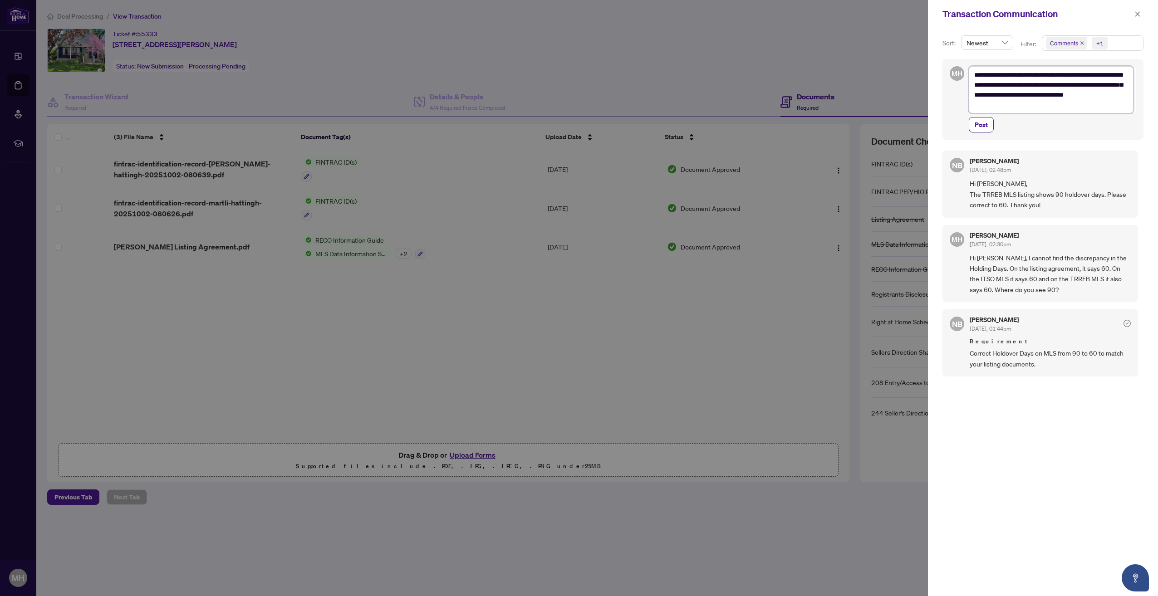 The height and width of the screenshot is (596, 1158). I want to click on div: +1, so click(1100, 43).